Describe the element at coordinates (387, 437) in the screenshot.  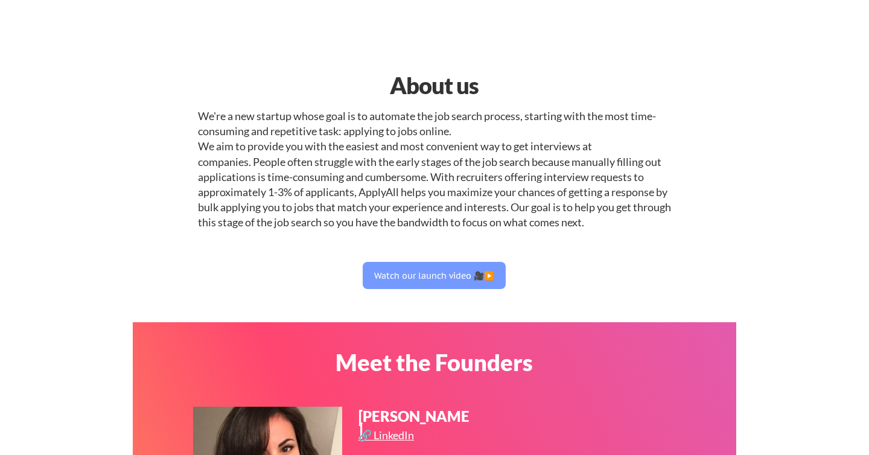
I see `a: 🔗 LinkedIn` at that location.